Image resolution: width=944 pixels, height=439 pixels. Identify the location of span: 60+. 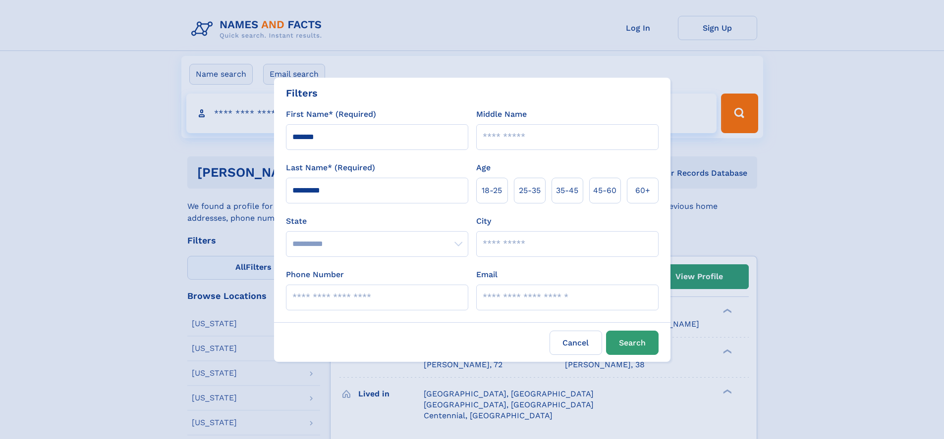
(642, 191).